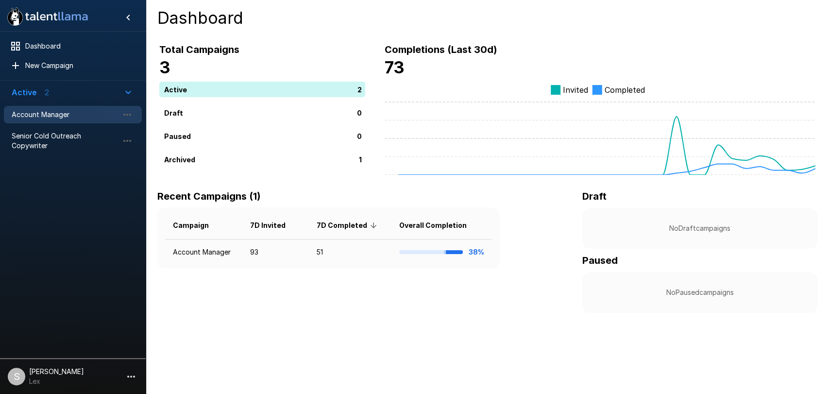 This screenshot has height=394, width=829. What do you see at coordinates (477, 252) in the screenshot?
I see `b: 38%` at bounding box center [477, 252].